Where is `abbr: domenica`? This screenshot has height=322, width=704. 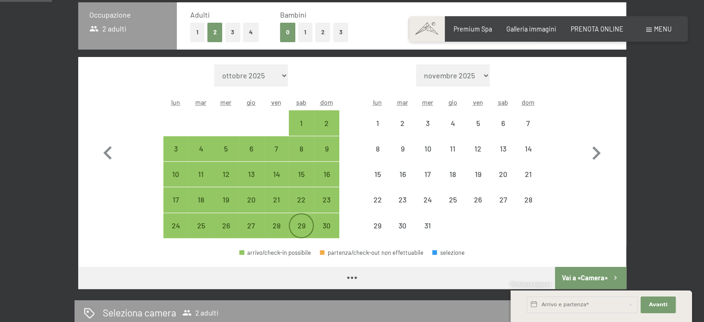 abbr: domenica is located at coordinates (528, 102).